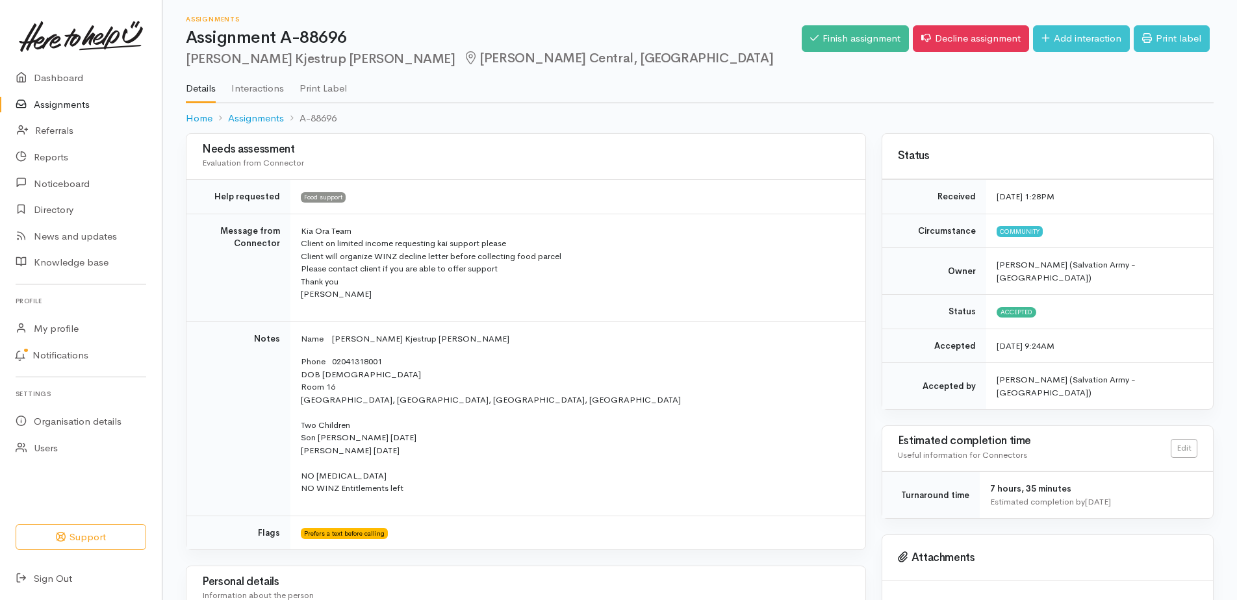 The image size is (1237, 600). I want to click on h3: Status, so click(1047, 156).